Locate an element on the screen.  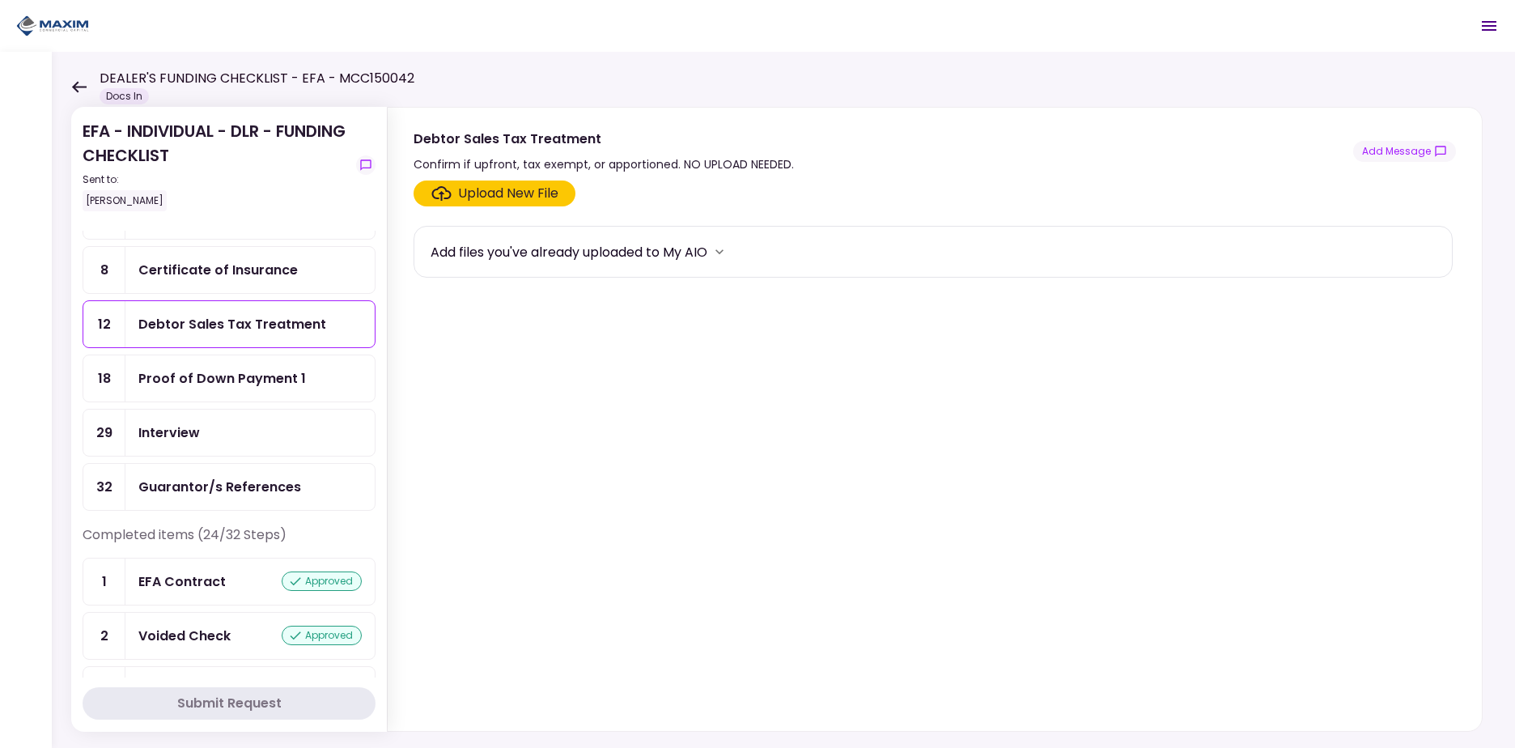
div: Upload New File is located at coordinates (508, 193).